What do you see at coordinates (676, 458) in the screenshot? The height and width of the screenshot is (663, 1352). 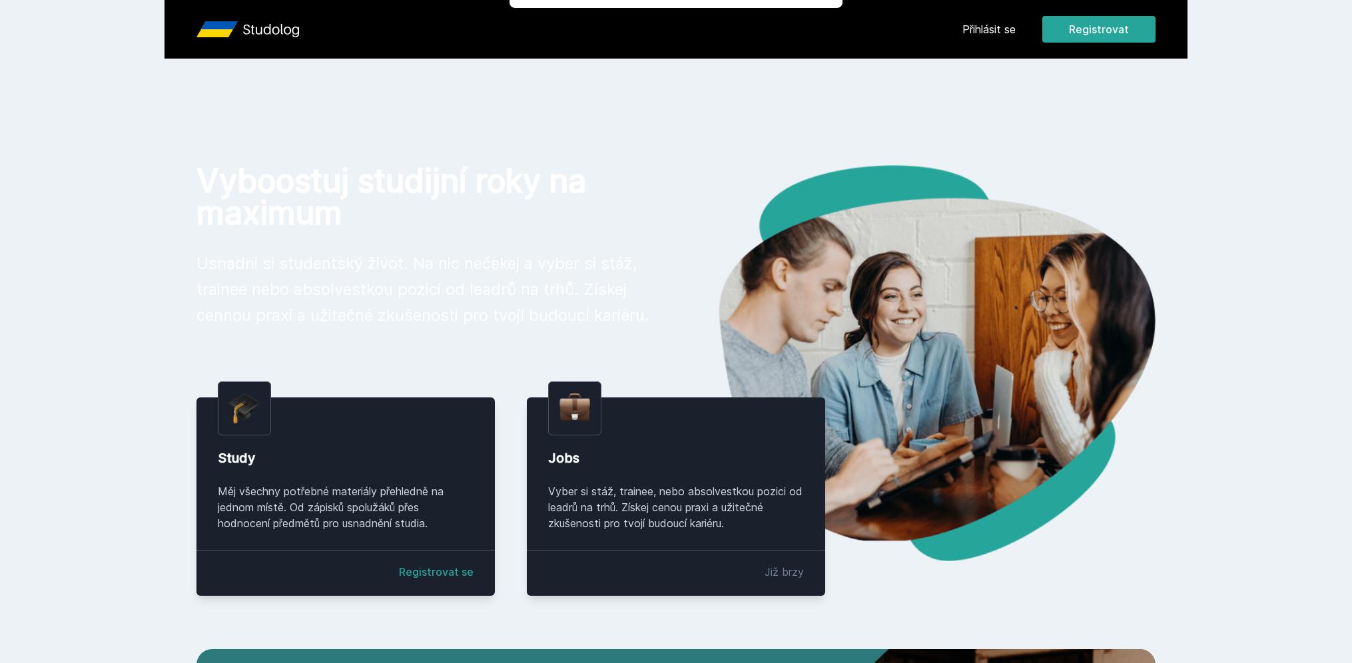 I see `div: Jobs` at bounding box center [676, 458].